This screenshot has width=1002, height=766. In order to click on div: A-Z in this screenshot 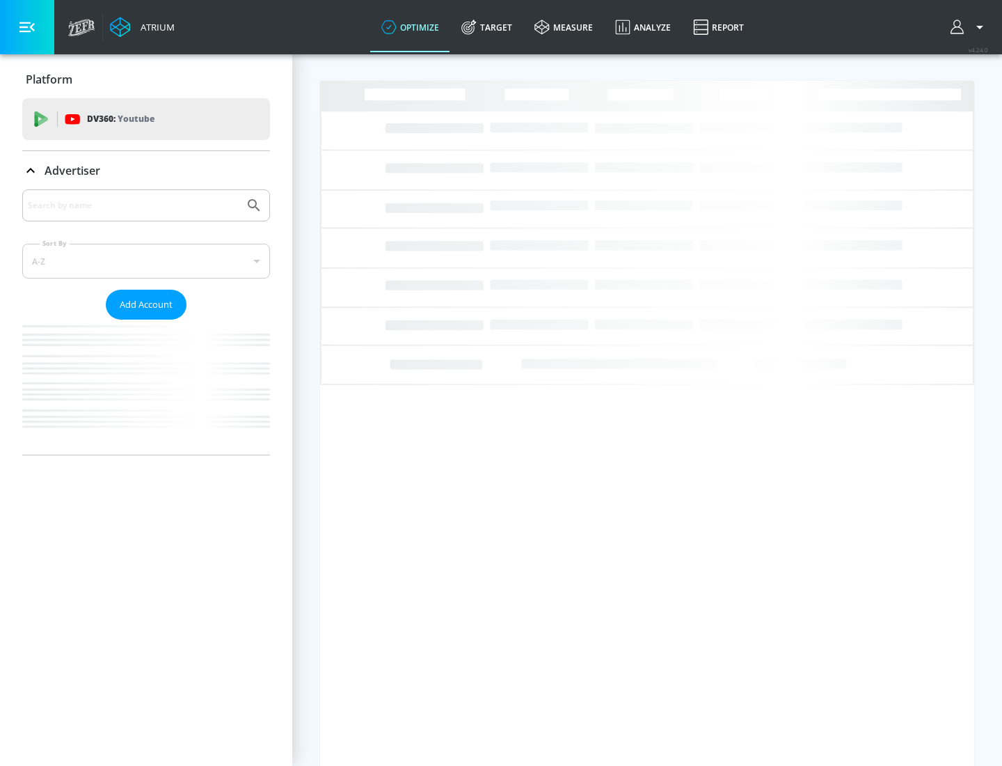, I will do `click(146, 261)`.